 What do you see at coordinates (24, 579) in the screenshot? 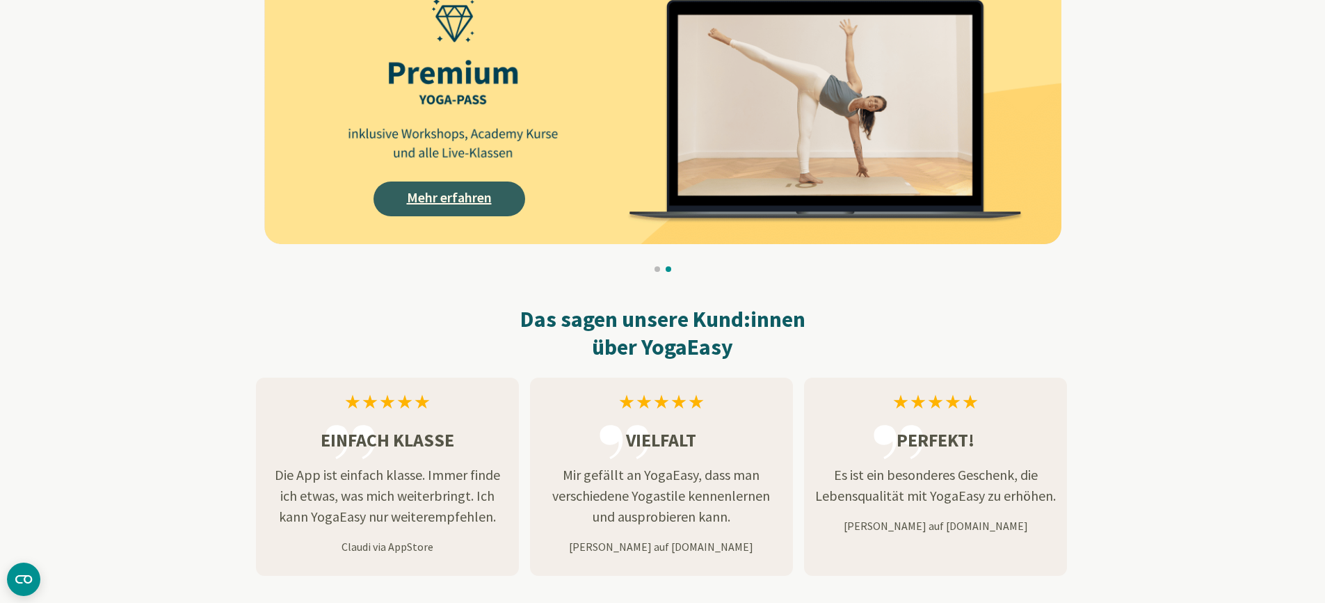
I see `button: CMP-Widget öffnen` at bounding box center [24, 579].